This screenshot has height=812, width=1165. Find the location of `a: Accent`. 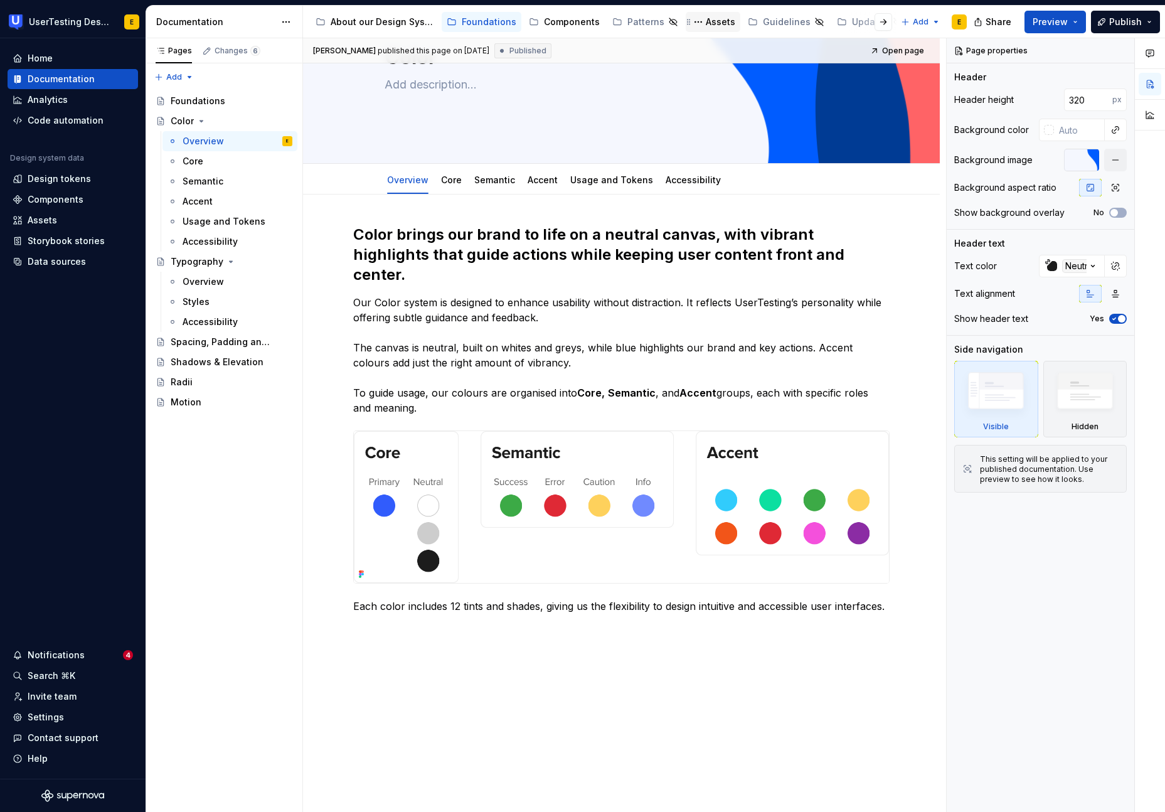

a: Accent is located at coordinates (543, 179).